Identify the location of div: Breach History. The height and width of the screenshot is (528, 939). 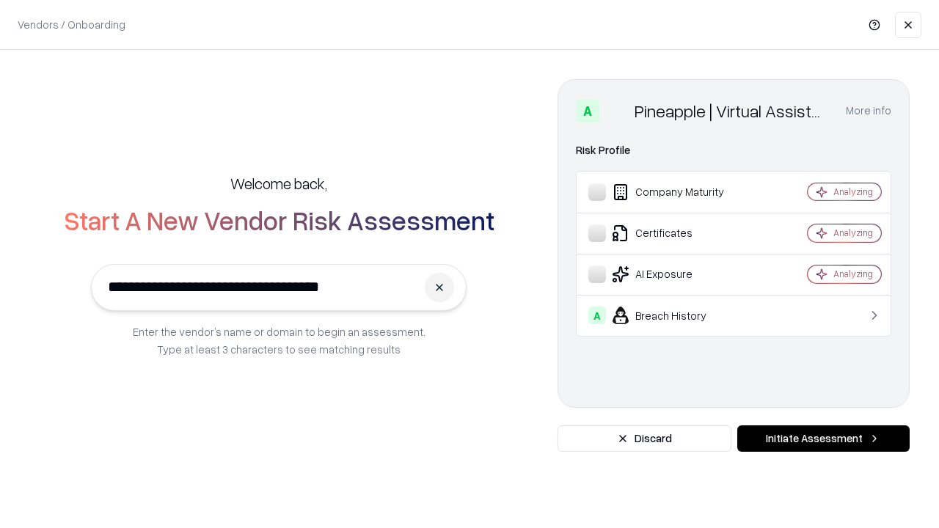
(675, 315).